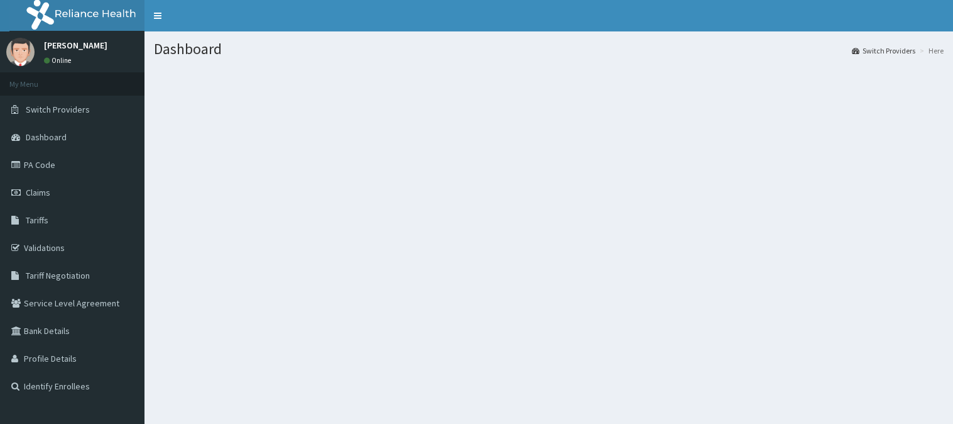  I want to click on li: Here, so click(930, 50).